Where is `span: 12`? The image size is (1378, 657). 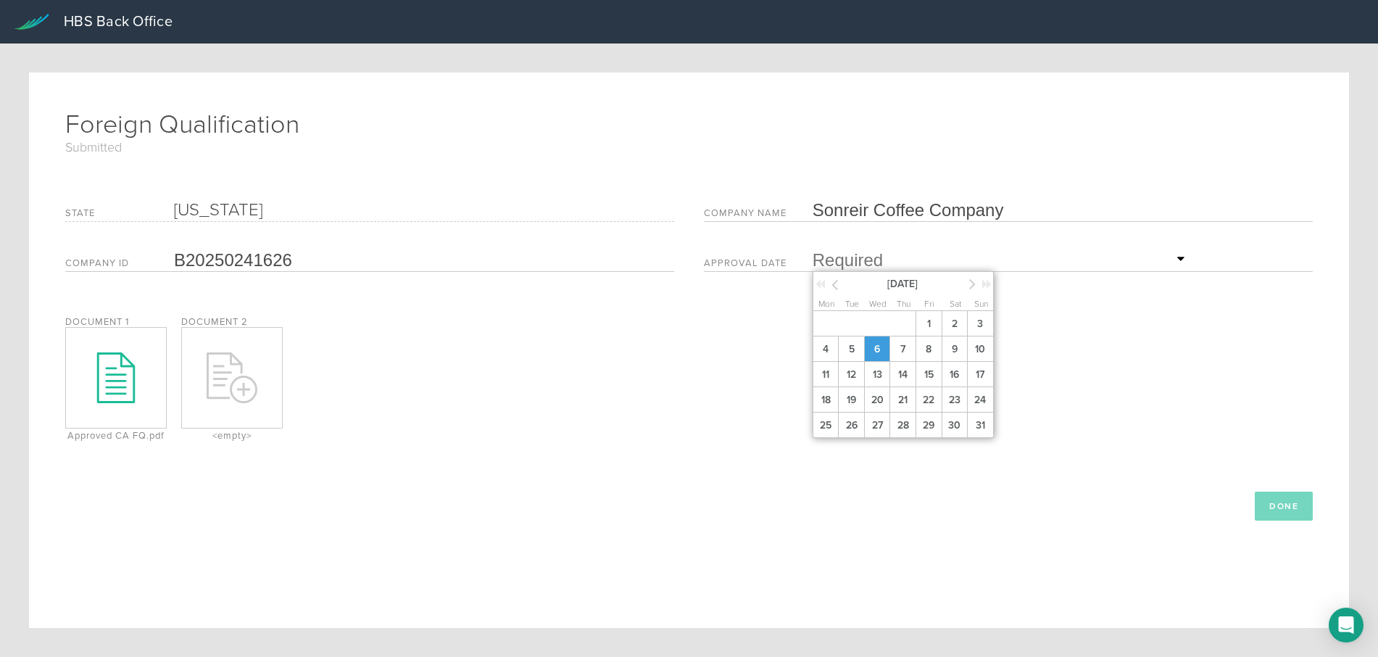
span: 12 is located at coordinates (851, 374).